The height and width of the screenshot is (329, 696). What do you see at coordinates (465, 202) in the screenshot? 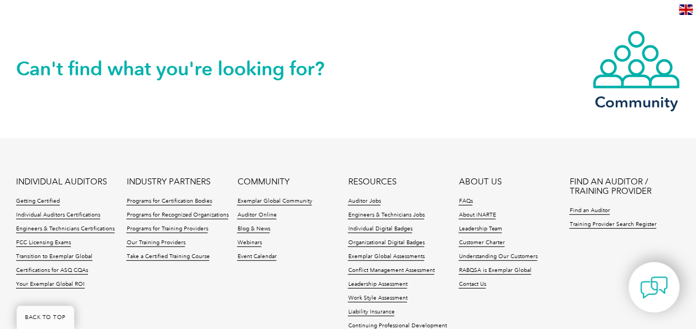
I see `a: FAQs` at bounding box center [465, 202].